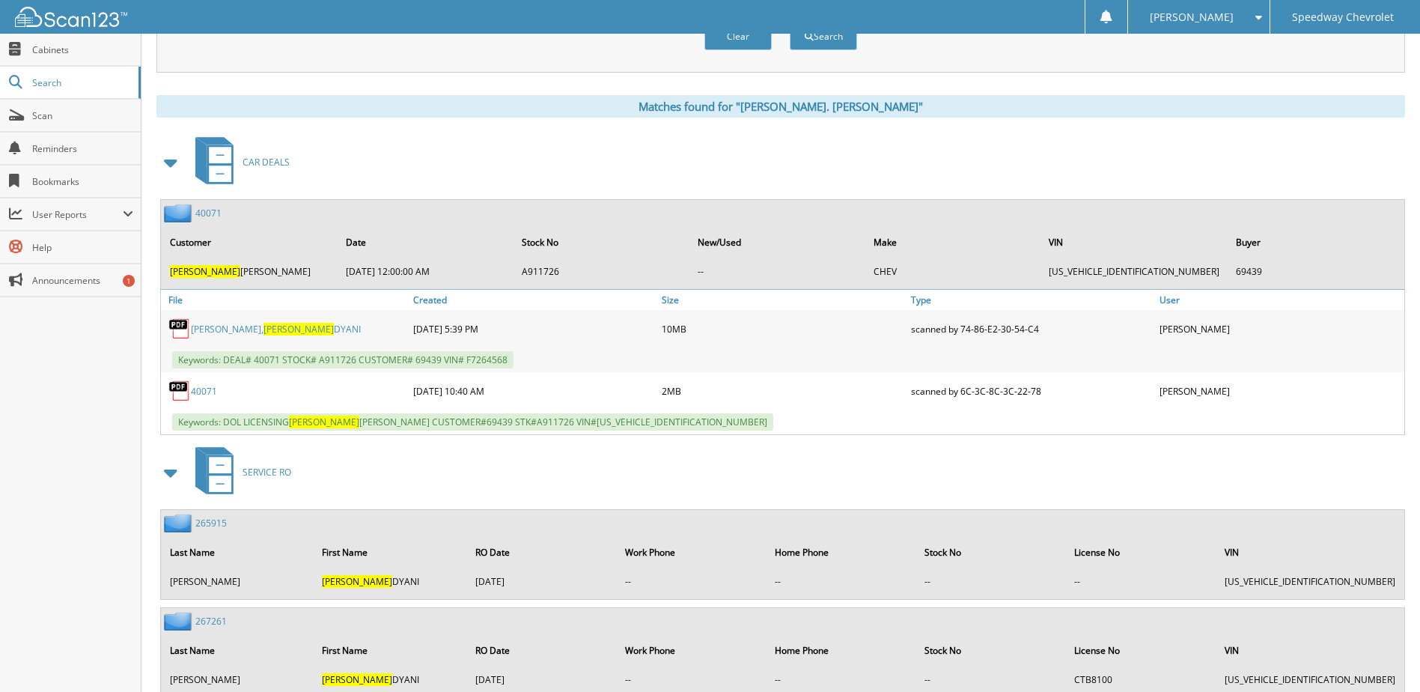 Image resolution: width=1420 pixels, height=692 pixels. I want to click on td: 69439, so click(1315, 271).